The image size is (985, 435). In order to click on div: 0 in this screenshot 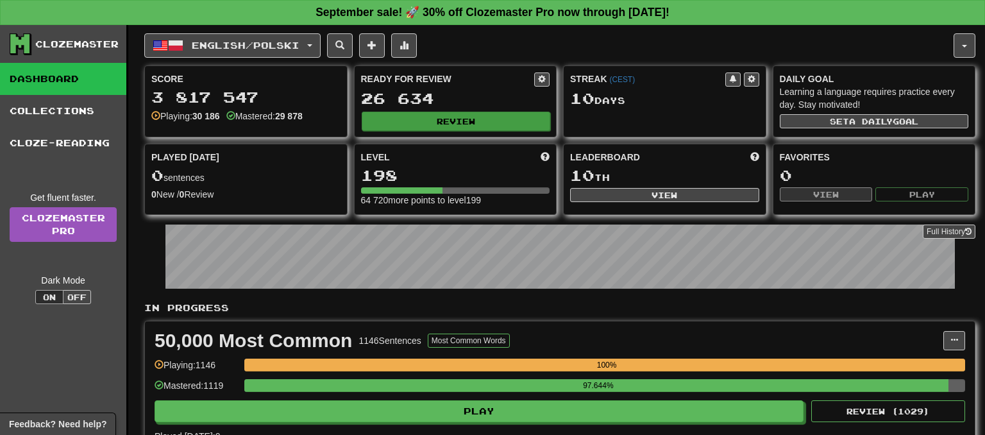, I will do `click(874, 175)`.